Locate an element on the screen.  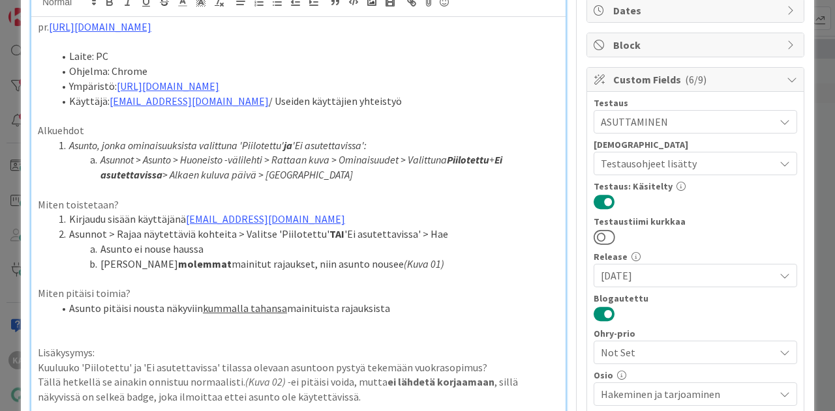
u: kummalla tahansa is located at coordinates (244, 308).